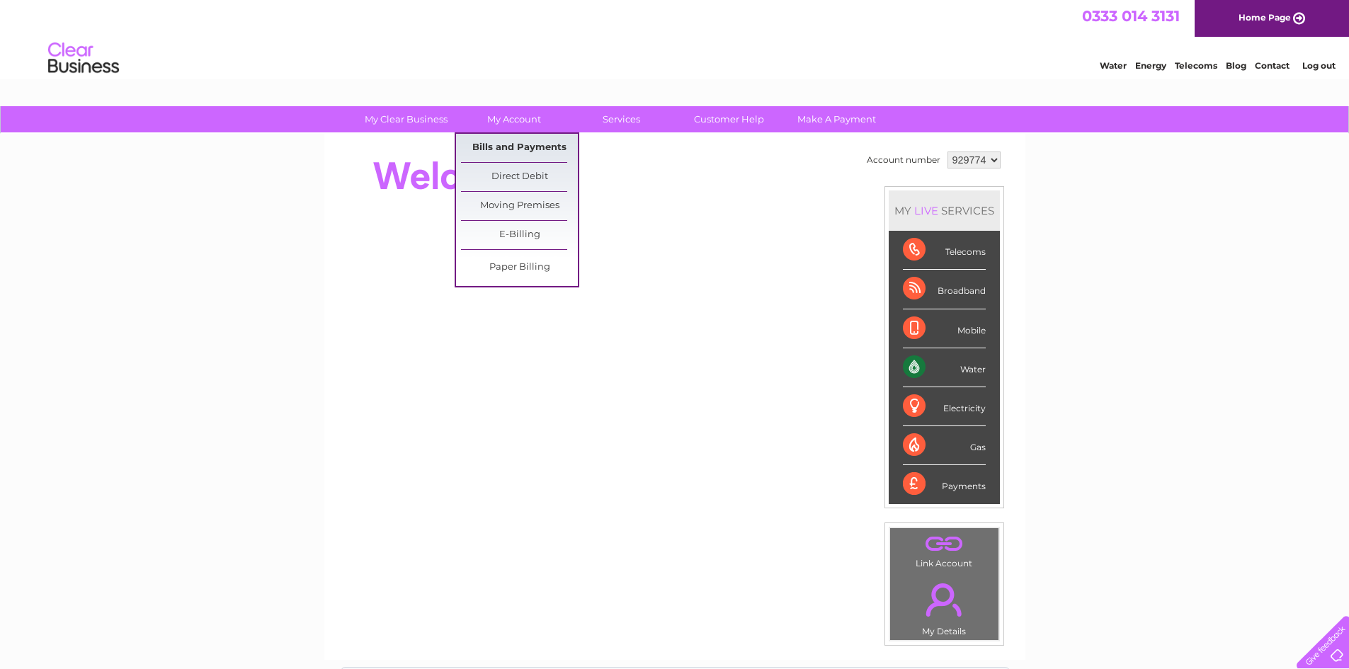 Image resolution: width=1349 pixels, height=669 pixels. I want to click on a: Telecoms, so click(1196, 65).